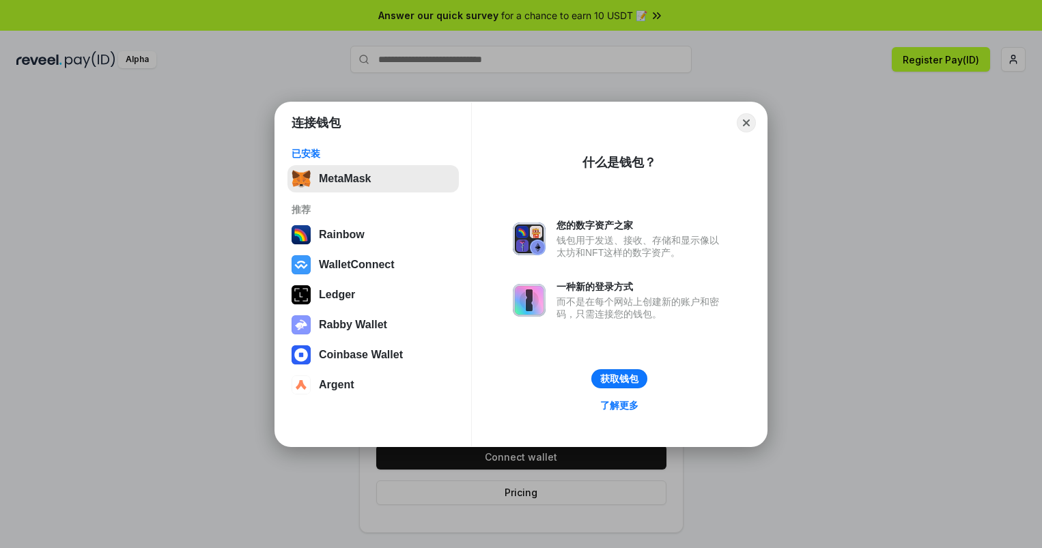  Describe the element at coordinates (373, 385) in the screenshot. I see `button: Argent` at that location.